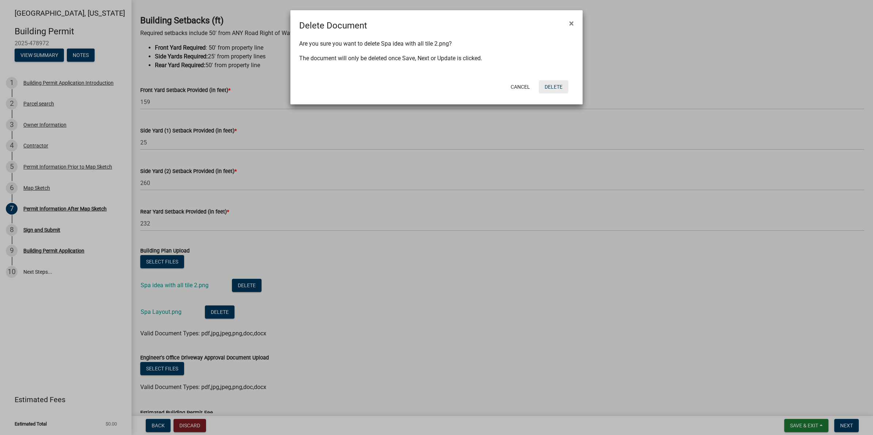 This screenshot has height=435, width=873. I want to click on button: Delete, so click(553, 87).